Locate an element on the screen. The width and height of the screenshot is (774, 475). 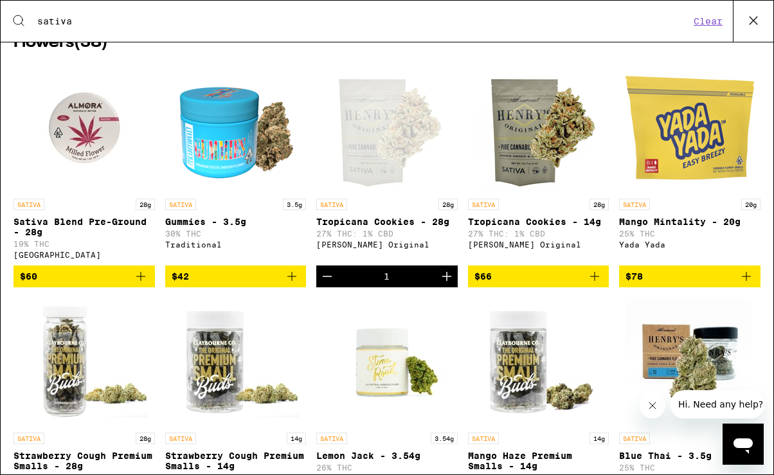
span: $60 is located at coordinates (28, 277).